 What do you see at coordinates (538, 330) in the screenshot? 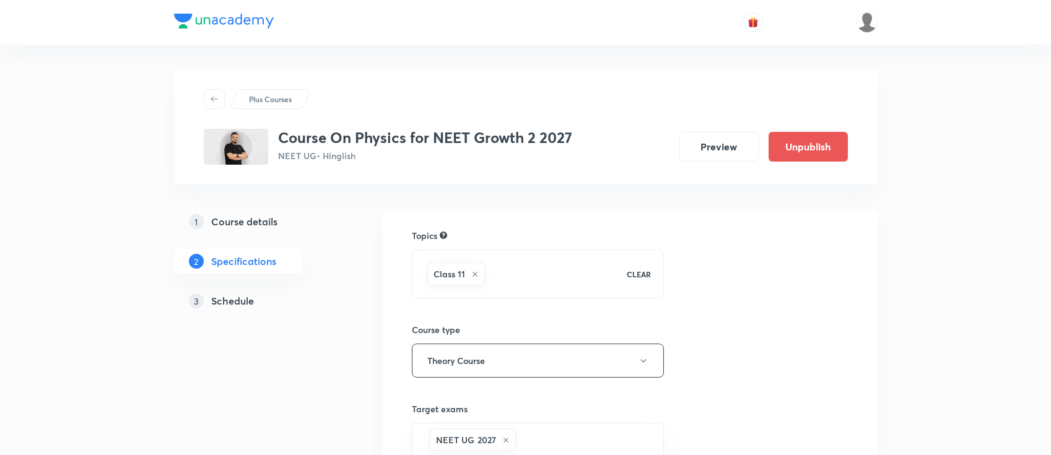
I see `h6: Course type` at bounding box center [538, 330].